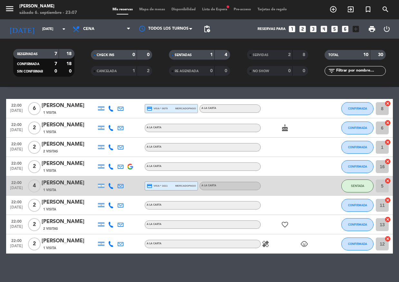 Image resolution: width=399 pixels, height=282 pixels. I want to click on span: SIN CONFIRMAR, so click(30, 72).